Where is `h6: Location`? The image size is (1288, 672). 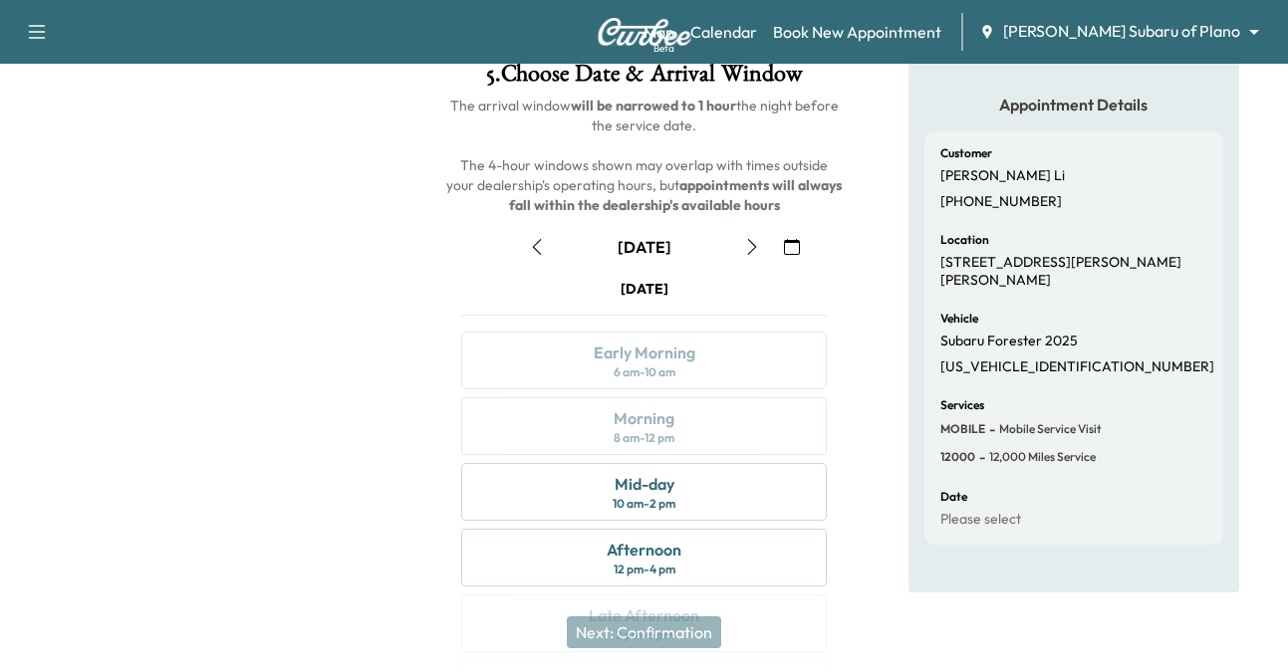
h6: Location is located at coordinates (964, 240).